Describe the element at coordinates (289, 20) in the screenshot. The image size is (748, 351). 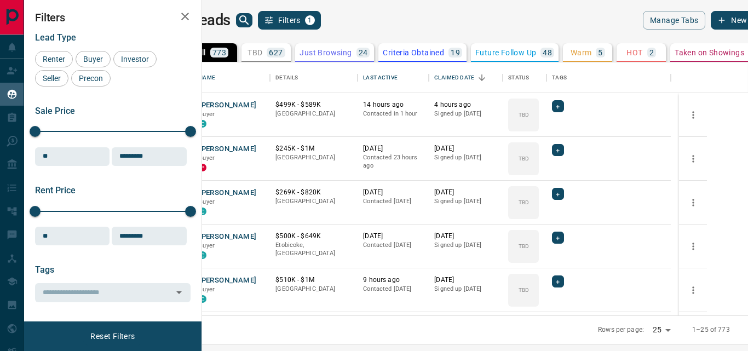
I see `button: Filters1` at that location.